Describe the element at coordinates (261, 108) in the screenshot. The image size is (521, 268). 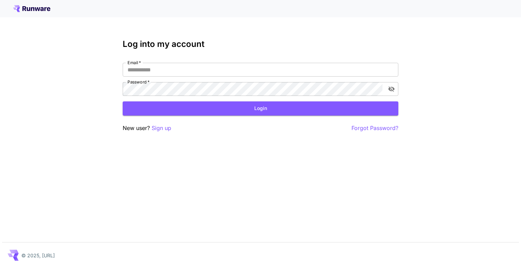
I see `button: Login` at that location.